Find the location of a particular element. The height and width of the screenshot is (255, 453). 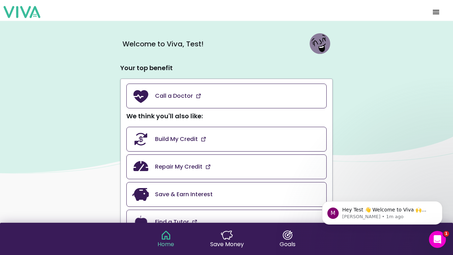

div: Profile image for Michael is located at coordinates (22, 27).